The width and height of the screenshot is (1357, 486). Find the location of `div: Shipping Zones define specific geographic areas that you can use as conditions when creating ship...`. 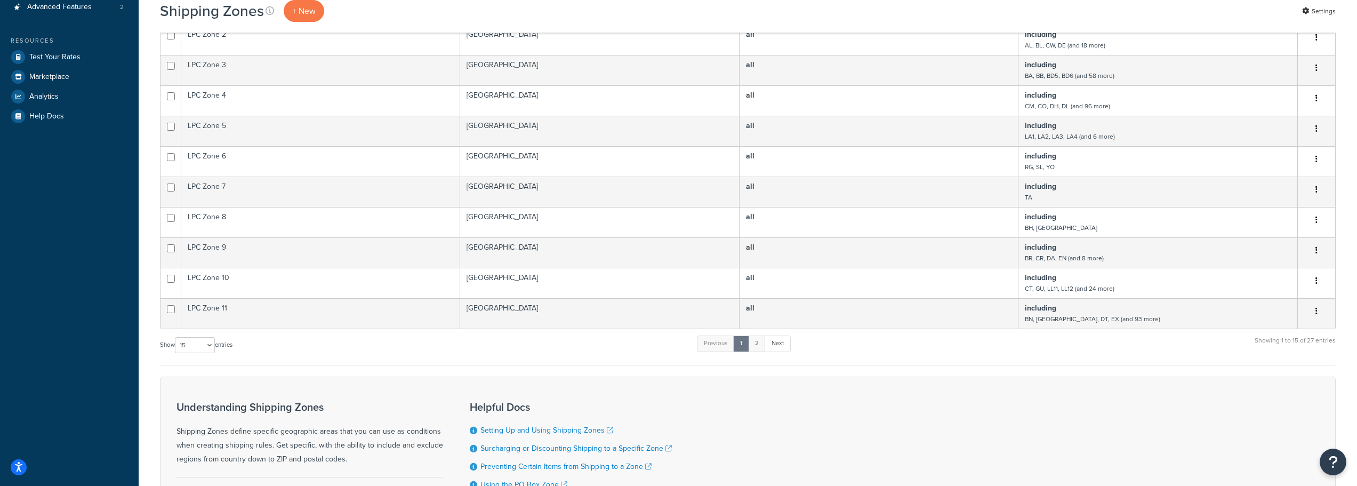

div: Shipping Zones define specific geographic areas that you can use as conditions when creating ship... is located at coordinates (310, 434).